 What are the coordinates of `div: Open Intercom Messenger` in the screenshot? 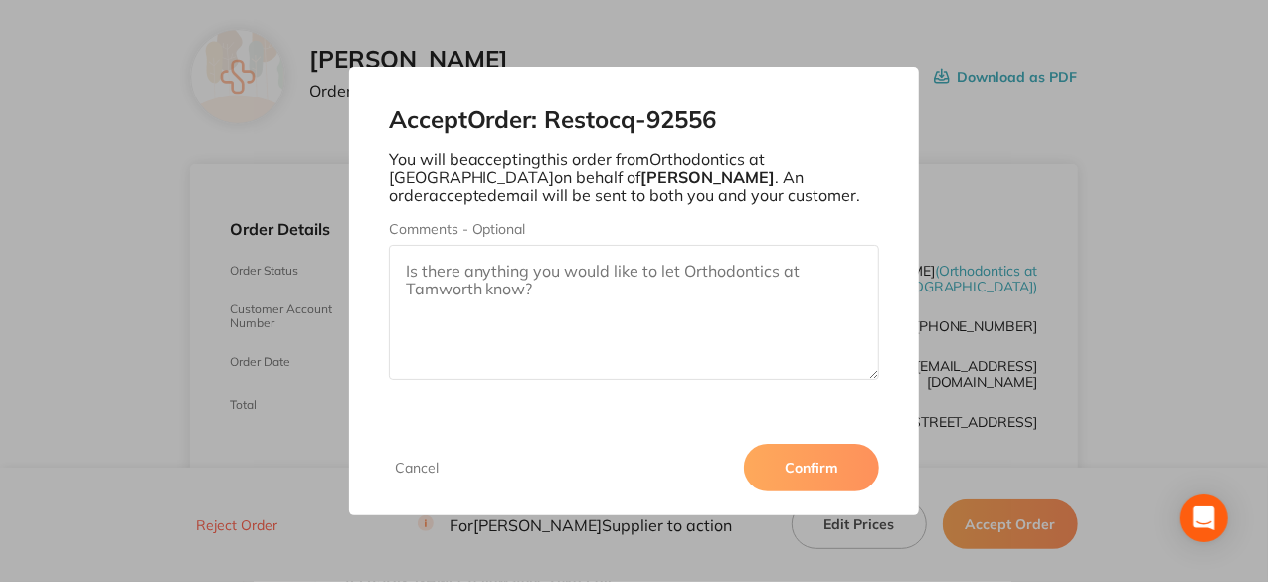 It's located at (1205, 518).